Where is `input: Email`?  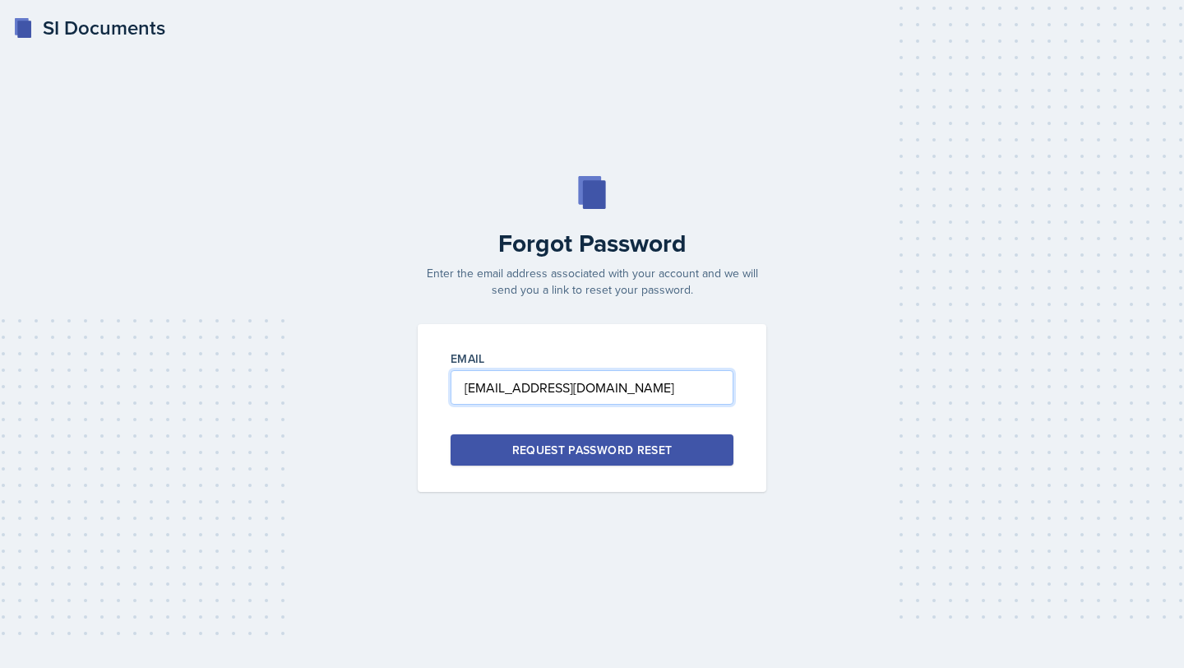 input: Email is located at coordinates (592, 387).